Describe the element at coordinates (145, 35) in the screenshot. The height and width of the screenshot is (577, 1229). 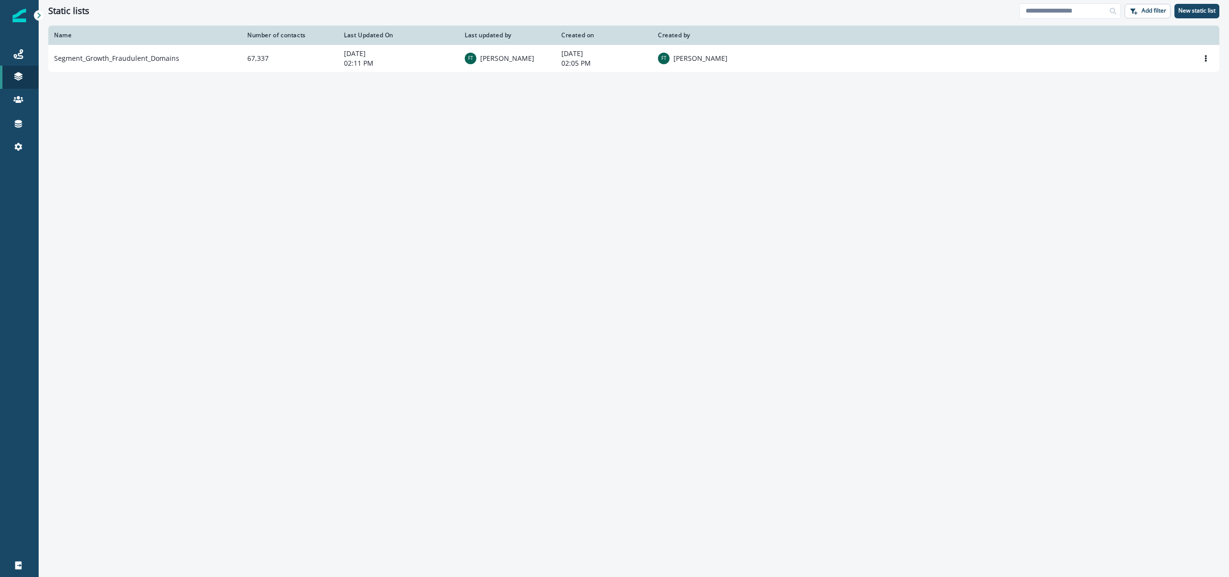
I see `div: Name` at that location.